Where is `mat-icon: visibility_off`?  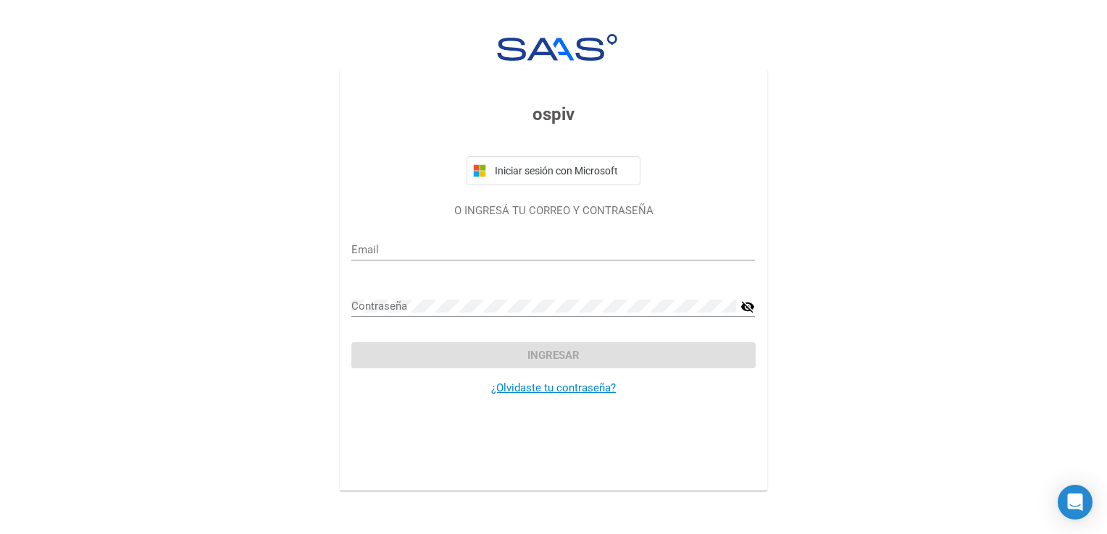 mat-icon: visibility_off is located at coordinates (747, 307).